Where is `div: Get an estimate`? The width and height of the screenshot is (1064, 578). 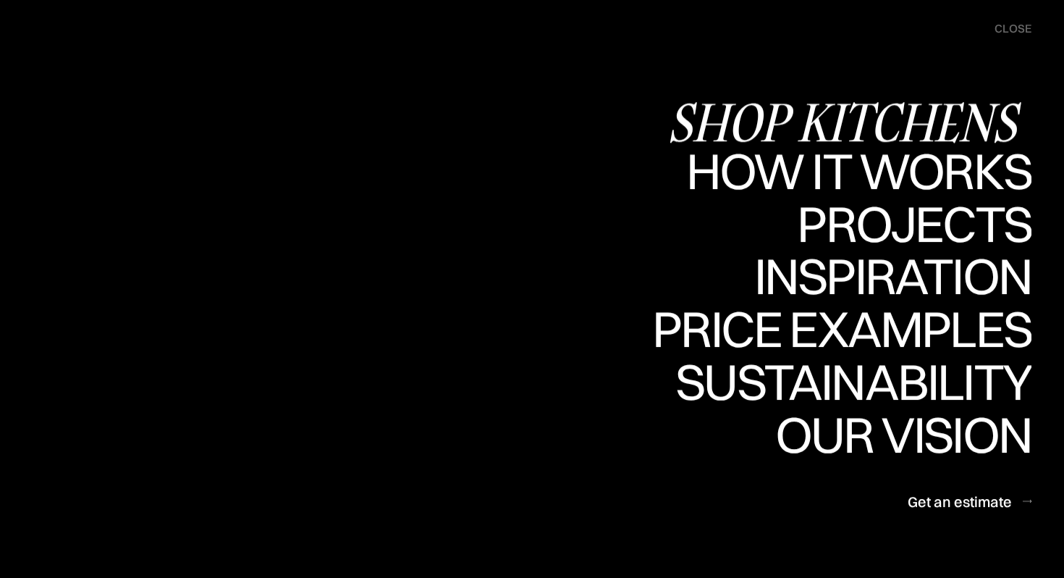 div: Get an estimate is located at coordinates (960, 501).